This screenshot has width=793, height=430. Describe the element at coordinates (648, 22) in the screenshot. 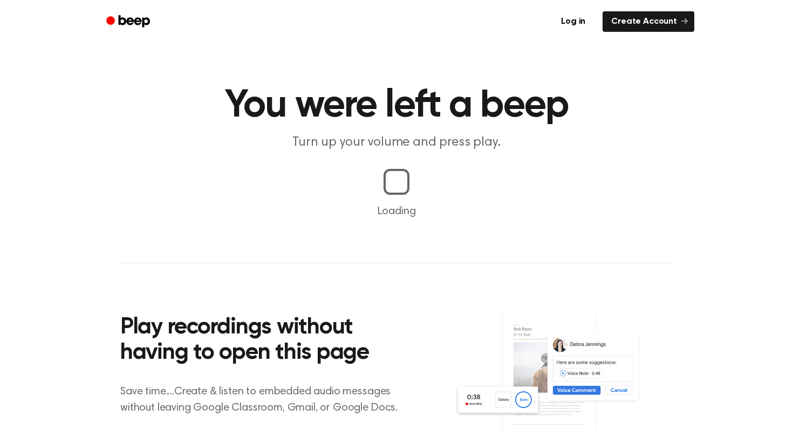

I see `a: Create Account` at that location.